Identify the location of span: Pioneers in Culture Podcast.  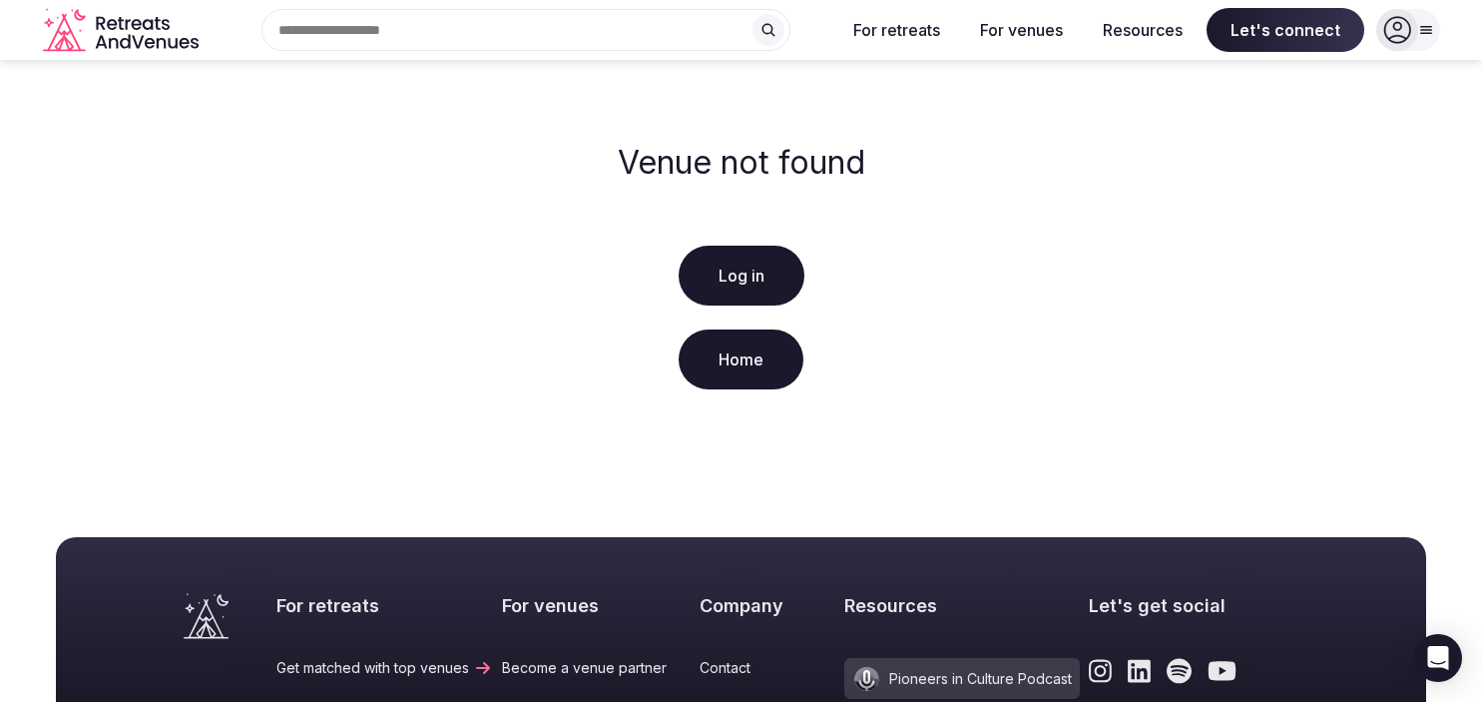
(962, 678).